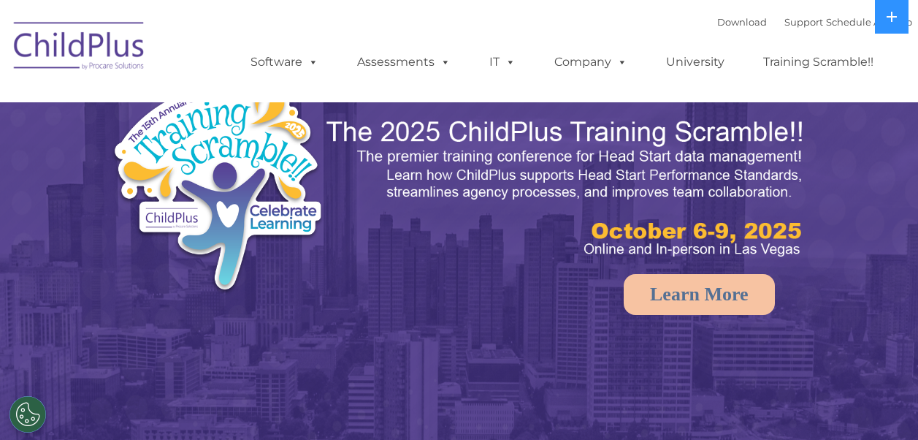 The image size is (918, 440). Describe the element at coordinates (818, 62) in the screenshot. I see `a: Training Scramble!!` at that location.